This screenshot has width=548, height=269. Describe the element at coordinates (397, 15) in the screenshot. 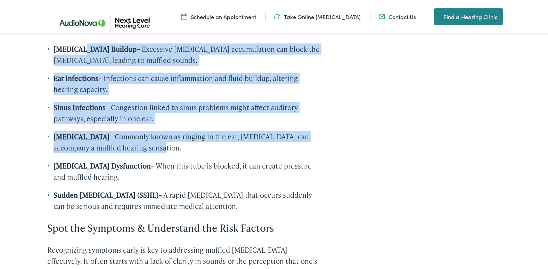

I see `a: Contact Us` at that location.